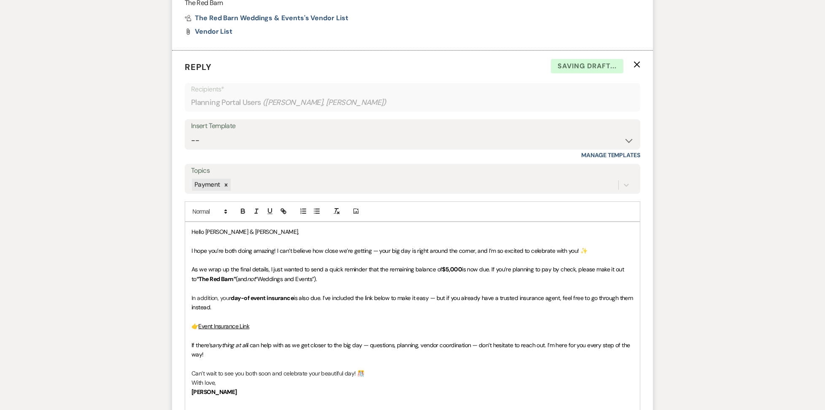 This screenshot has width=825, height=410. What do you see at coordinates (216, 279) in the screenshot?
I see `strong: “The Red Barn”` at bounding box center [216, 279].